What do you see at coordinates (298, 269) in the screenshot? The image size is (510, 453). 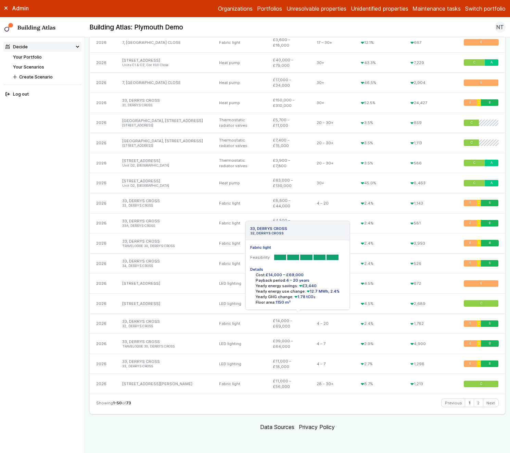 I see `h5: Details` at bounding box center [298, 269].